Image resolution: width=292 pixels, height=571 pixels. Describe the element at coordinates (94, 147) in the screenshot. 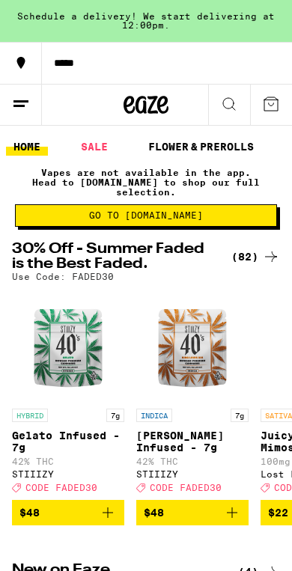

I see `a: SALE` at that location.